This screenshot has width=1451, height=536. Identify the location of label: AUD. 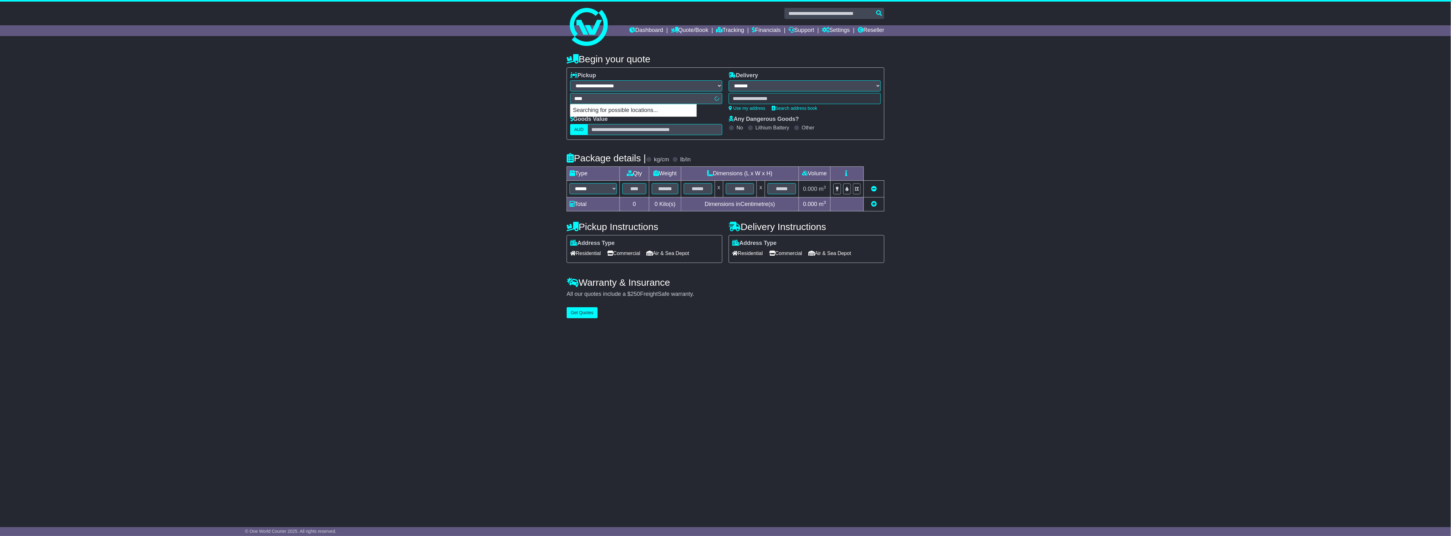
(579, 129).